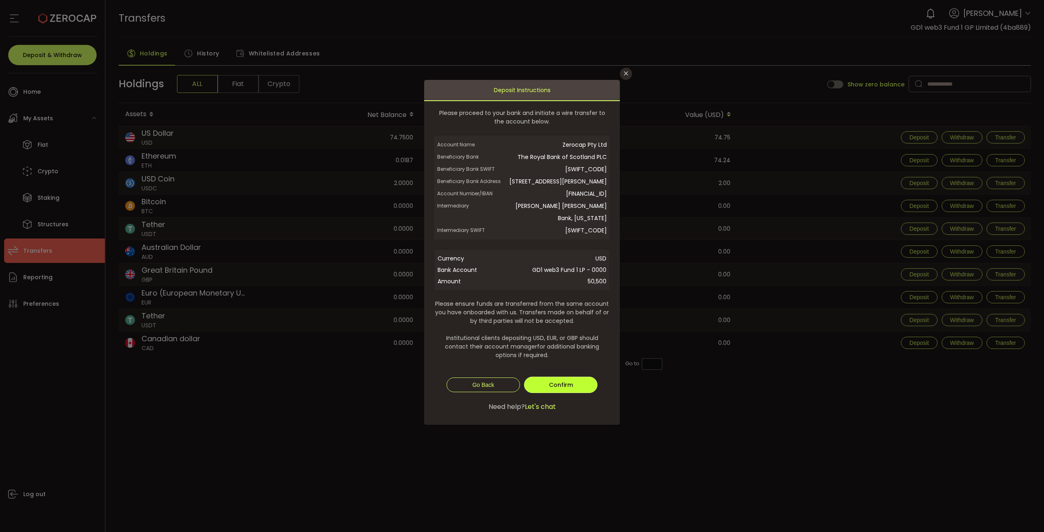  Describe the element at coordinates (470, 212) in the screenshot. I see `span: Intermediary` at that location.